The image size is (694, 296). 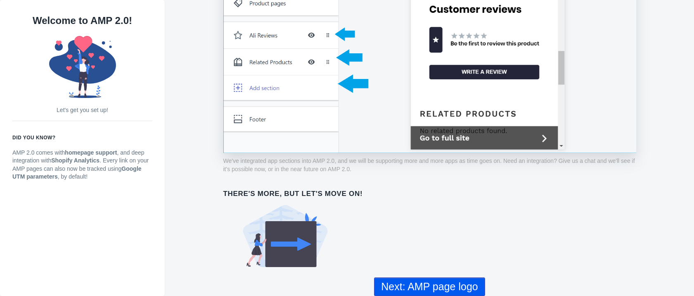 I want to click on h6: Did you know?, so click(x=82, y=137).